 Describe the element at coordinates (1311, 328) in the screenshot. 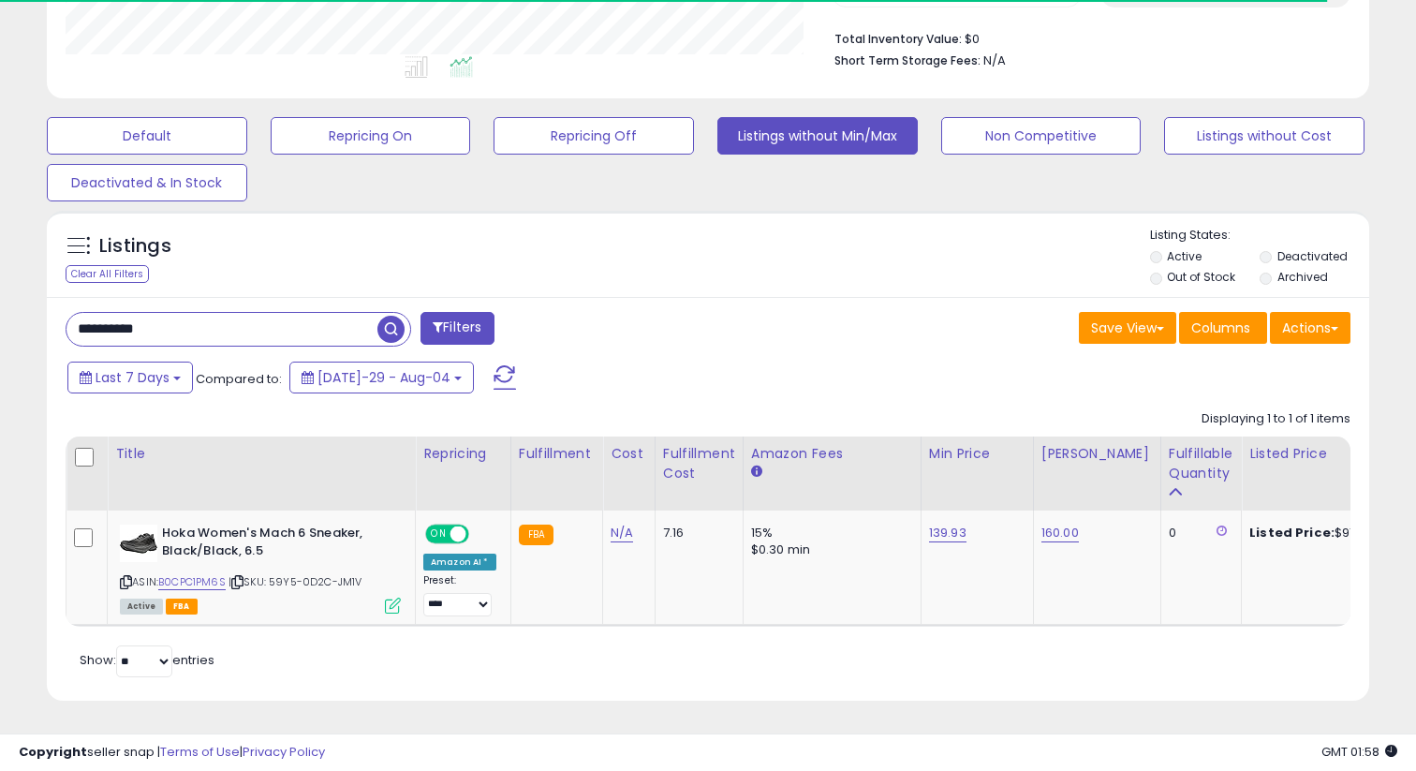

I see `button: Actions` at that location.